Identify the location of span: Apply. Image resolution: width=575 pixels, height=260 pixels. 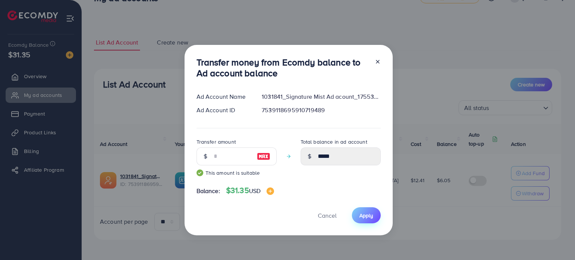
(366, 216).